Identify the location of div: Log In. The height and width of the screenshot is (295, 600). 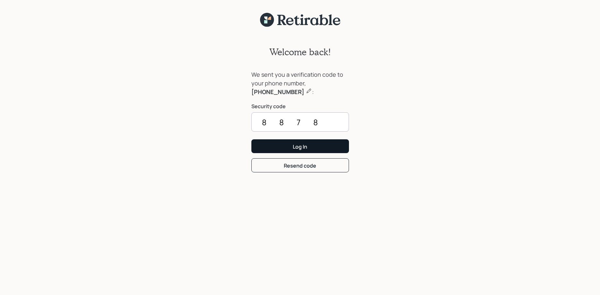
(300, 147).